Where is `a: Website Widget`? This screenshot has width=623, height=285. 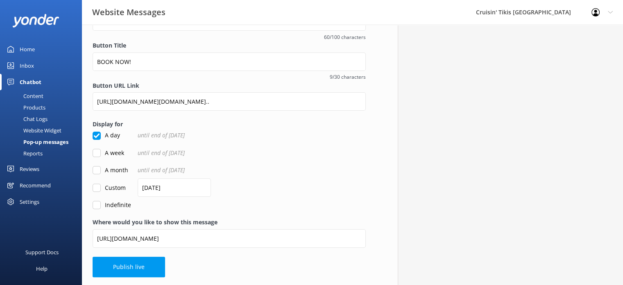 a: Website Widget is located at coordinates (43, 130).